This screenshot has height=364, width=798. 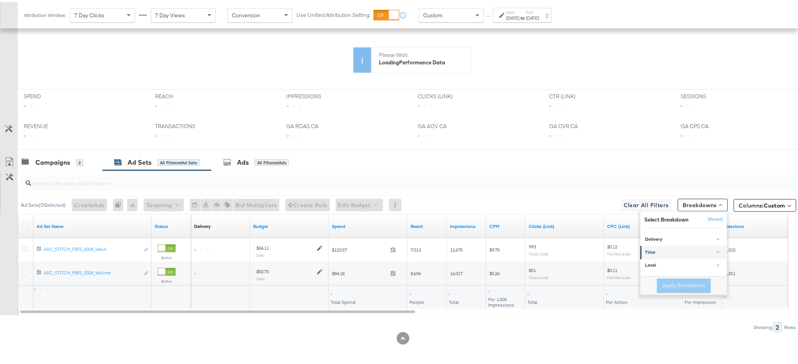 I want to click on a: Shows the current state of your Ad Set., so click(x=171, y=225).